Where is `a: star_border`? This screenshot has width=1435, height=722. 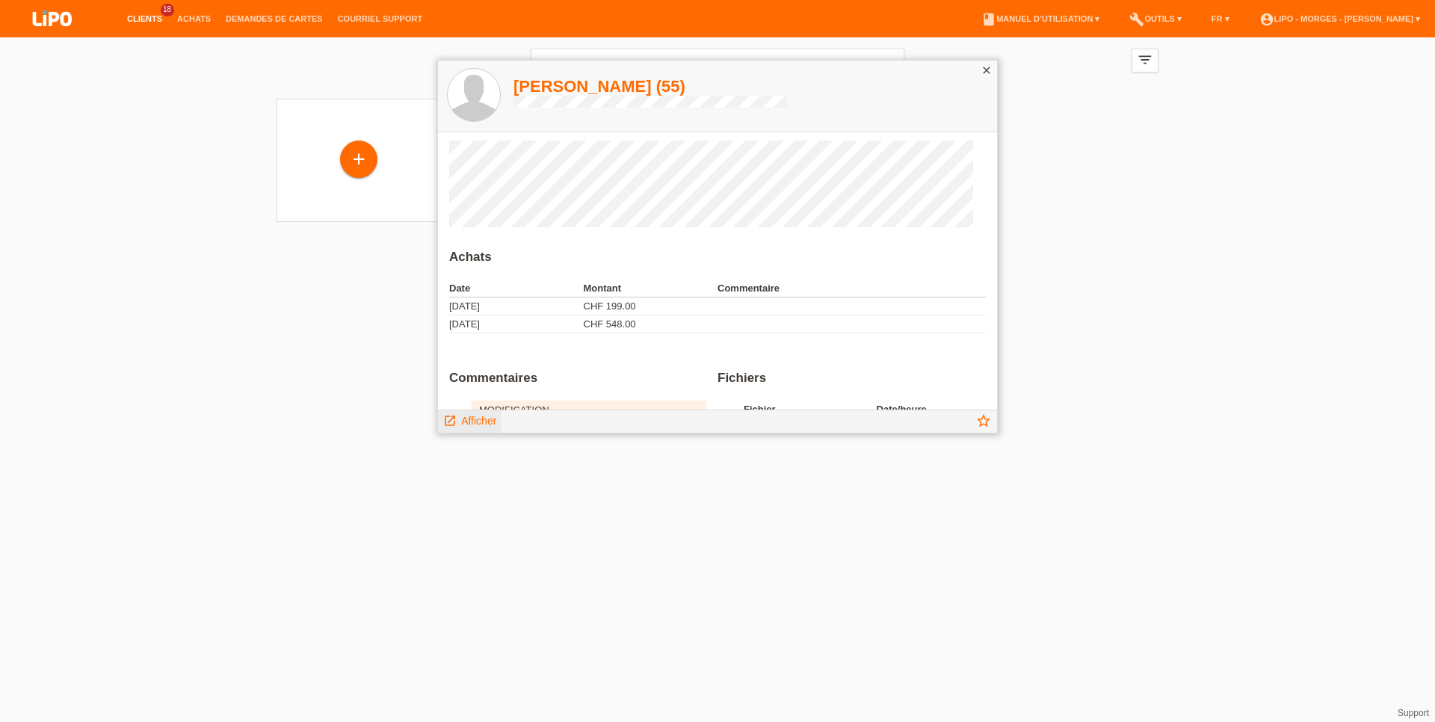 a: star_border is located at coordinates (984, 423).